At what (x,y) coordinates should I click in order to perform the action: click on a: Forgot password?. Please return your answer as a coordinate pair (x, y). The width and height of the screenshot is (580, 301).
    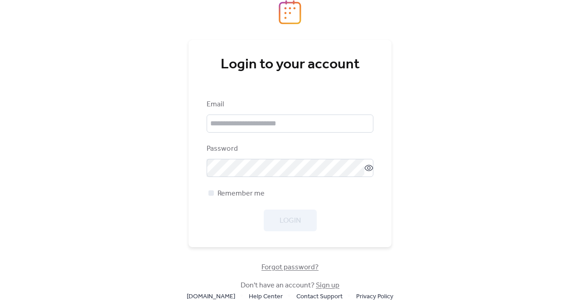
    Looking at the image, I should click on (290, 267).